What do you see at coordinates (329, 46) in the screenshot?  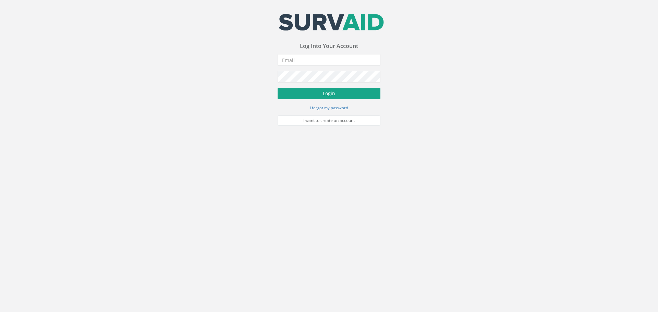 I see `h3: Log Into Your Account` at bounding box center [329, 46].